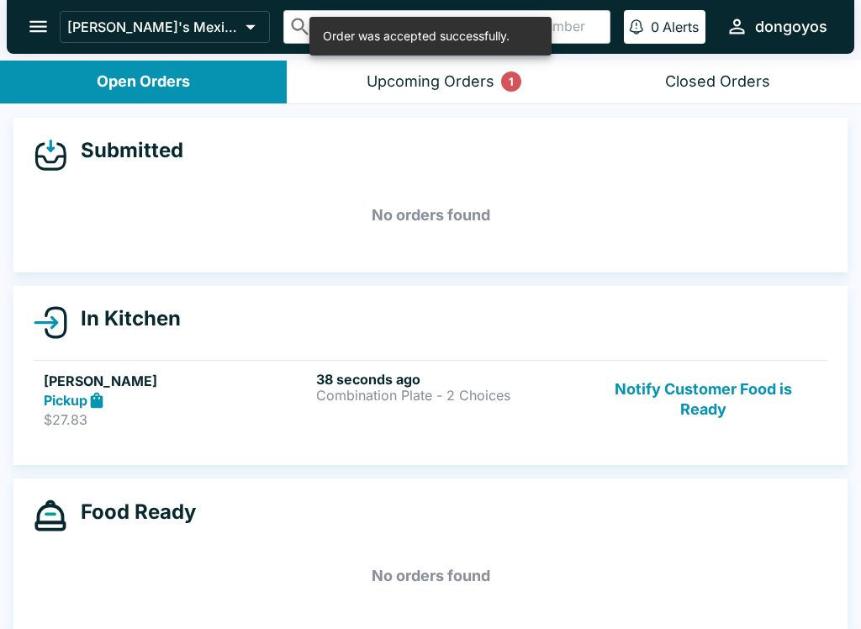 The width and height of the screenshot is (861, 629). I want to click on div: Closed Orders, so click(717, 82).